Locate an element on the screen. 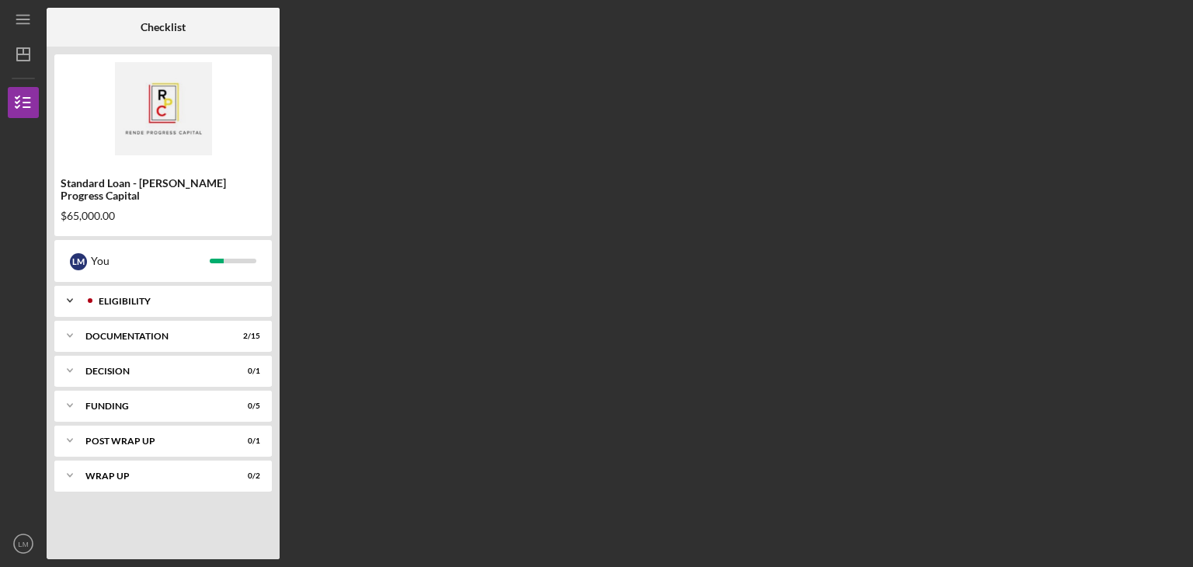 Image resolution: width=1193 pixels, height=567 pixels. text: LM is located at coordinates (23, 544).